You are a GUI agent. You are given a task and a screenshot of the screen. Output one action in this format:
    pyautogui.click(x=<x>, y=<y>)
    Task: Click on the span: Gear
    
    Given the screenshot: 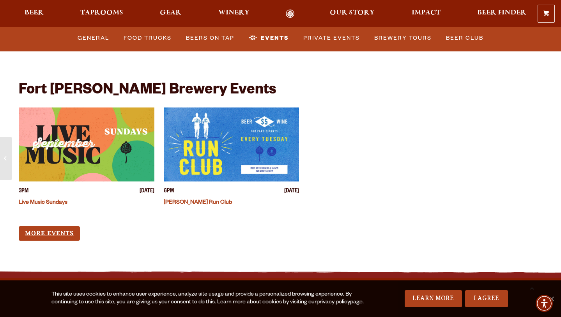 What is the action you would take?
    pyautogui.click(x=170, y=13)
    